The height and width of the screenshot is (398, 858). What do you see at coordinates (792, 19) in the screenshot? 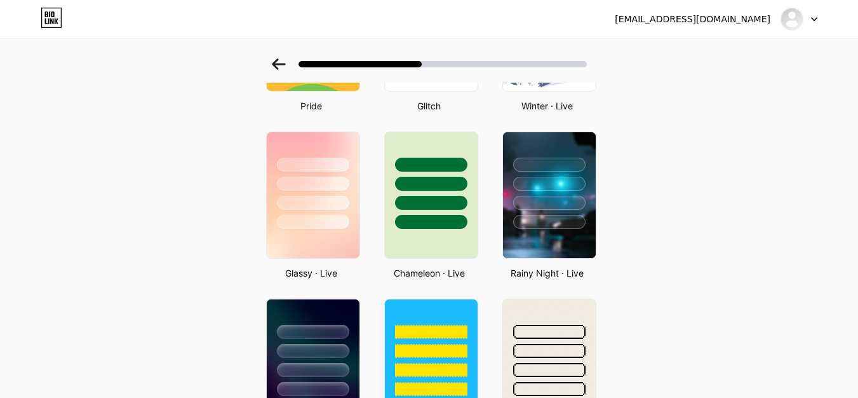
I see `img: Trần Tất Thành` at bounding box center [792, 19].